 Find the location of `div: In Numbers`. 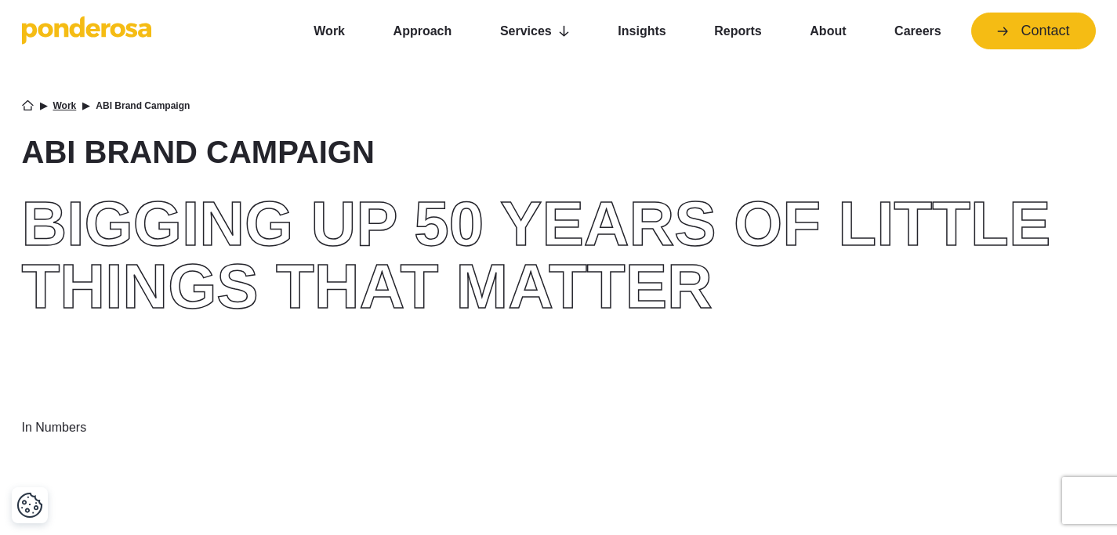

div: In Numbers is located at coordinates (559, 428).